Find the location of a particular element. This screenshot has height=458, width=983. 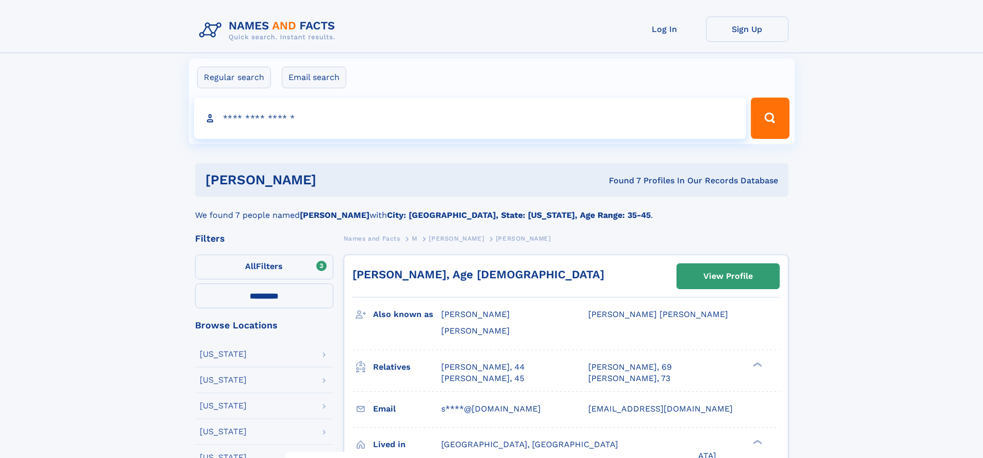

div: Filters is located at coordinates (264, 238).